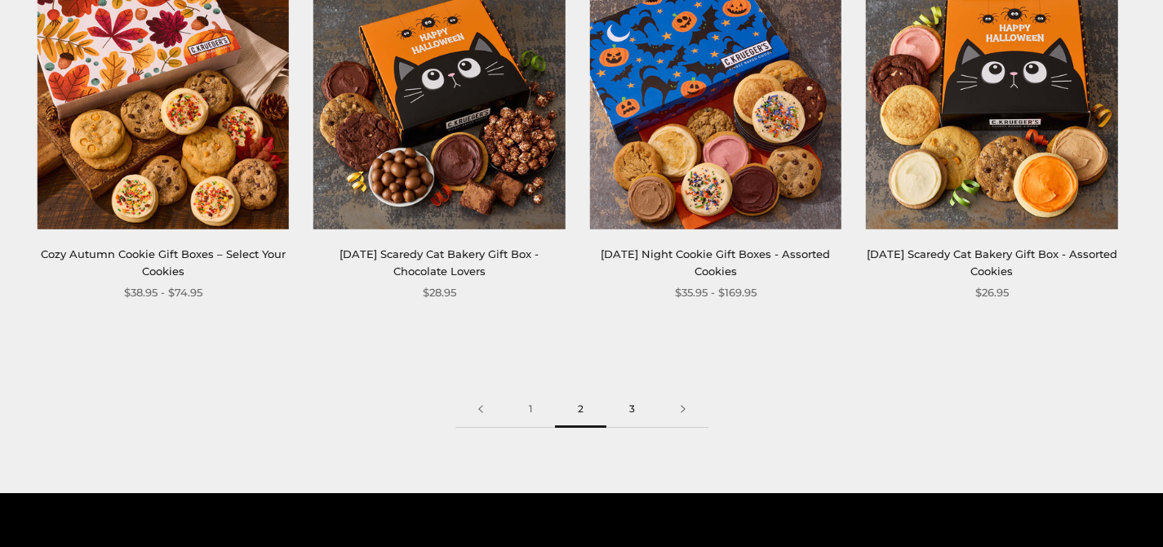 The height and width of the screenshot is (547, 1163). Describe the element at coordinates (631, 409) in the screenshot. I see `a: 3` at that location.